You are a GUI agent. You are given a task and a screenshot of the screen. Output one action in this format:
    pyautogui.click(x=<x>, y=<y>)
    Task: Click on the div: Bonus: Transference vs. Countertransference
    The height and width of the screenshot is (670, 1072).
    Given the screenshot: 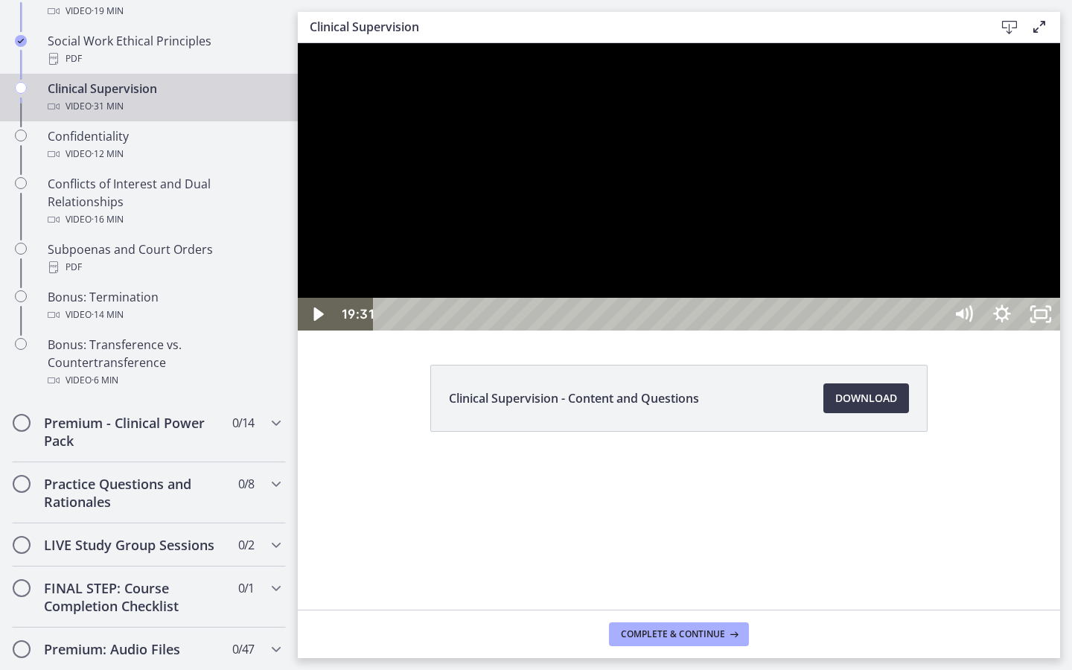 What is the action you would take?
    pyautogui.click(x=164, y=363)
    